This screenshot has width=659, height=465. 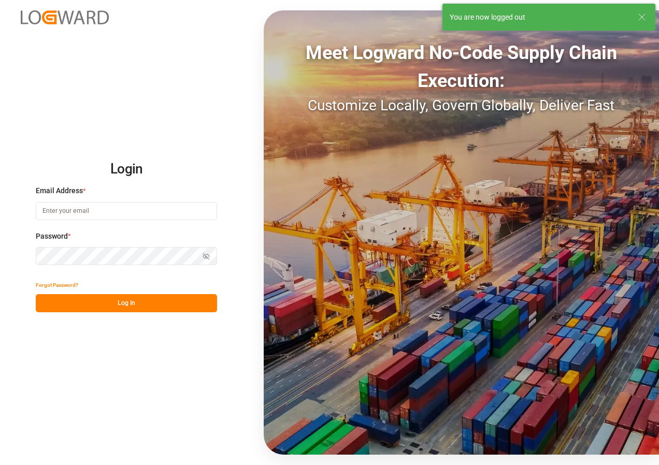 I want to click on div: Meet Logward No-Code Supply Chain Execution:, so click(x=461, y=67).